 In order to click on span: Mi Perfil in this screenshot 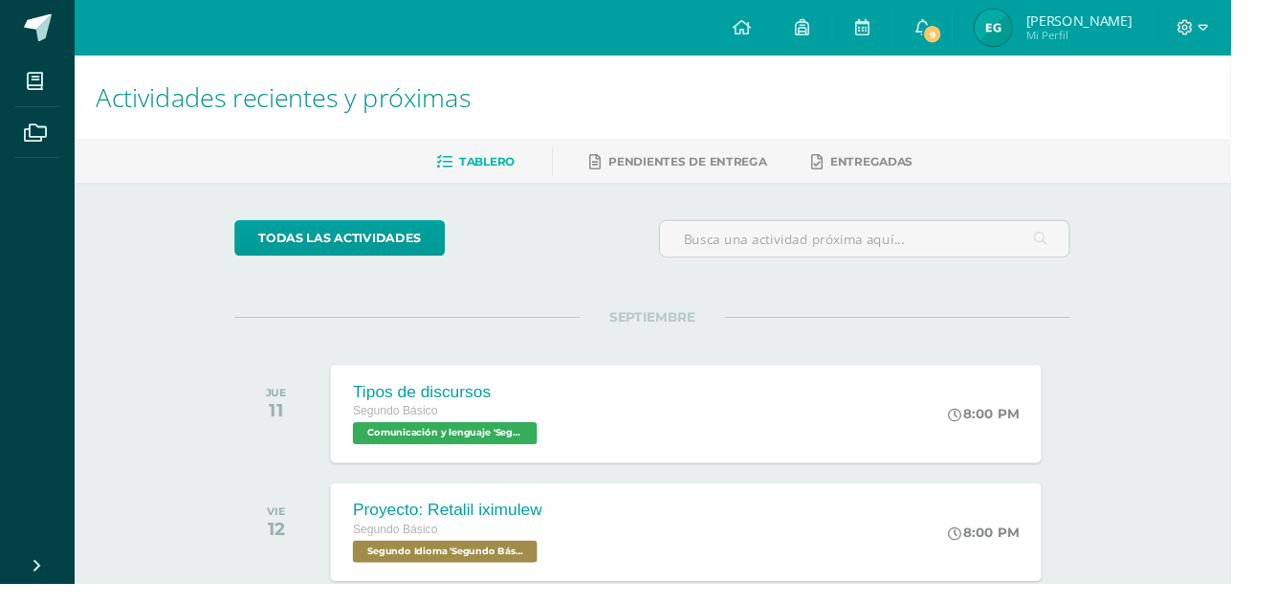, I will do `click(1117, 36)`.